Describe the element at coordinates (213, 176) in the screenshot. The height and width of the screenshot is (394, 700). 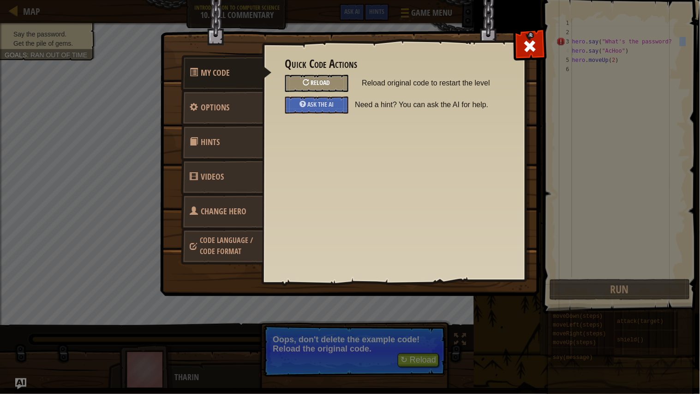
I see `span: Videos` at that location.